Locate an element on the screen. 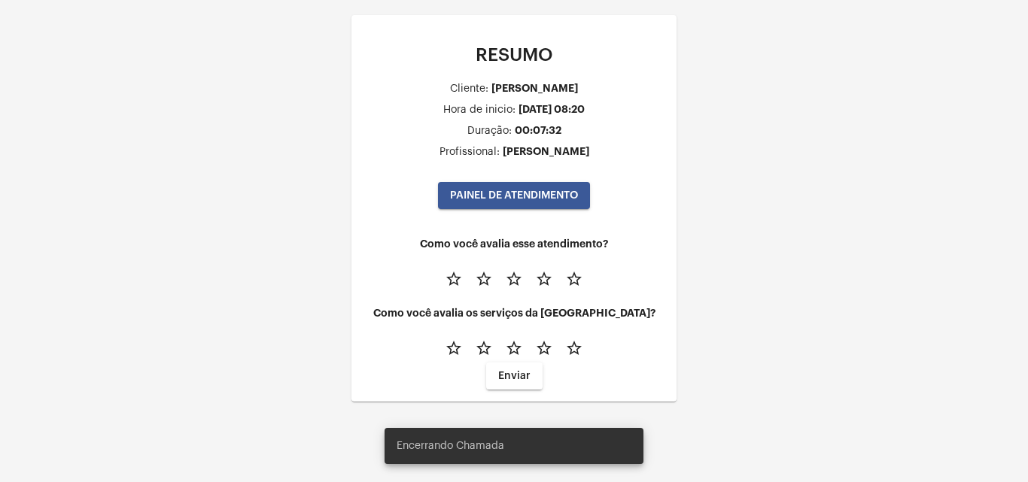 This screenshot has width=1028, height=482. span: Enviar is located at coordinates (514, 376).